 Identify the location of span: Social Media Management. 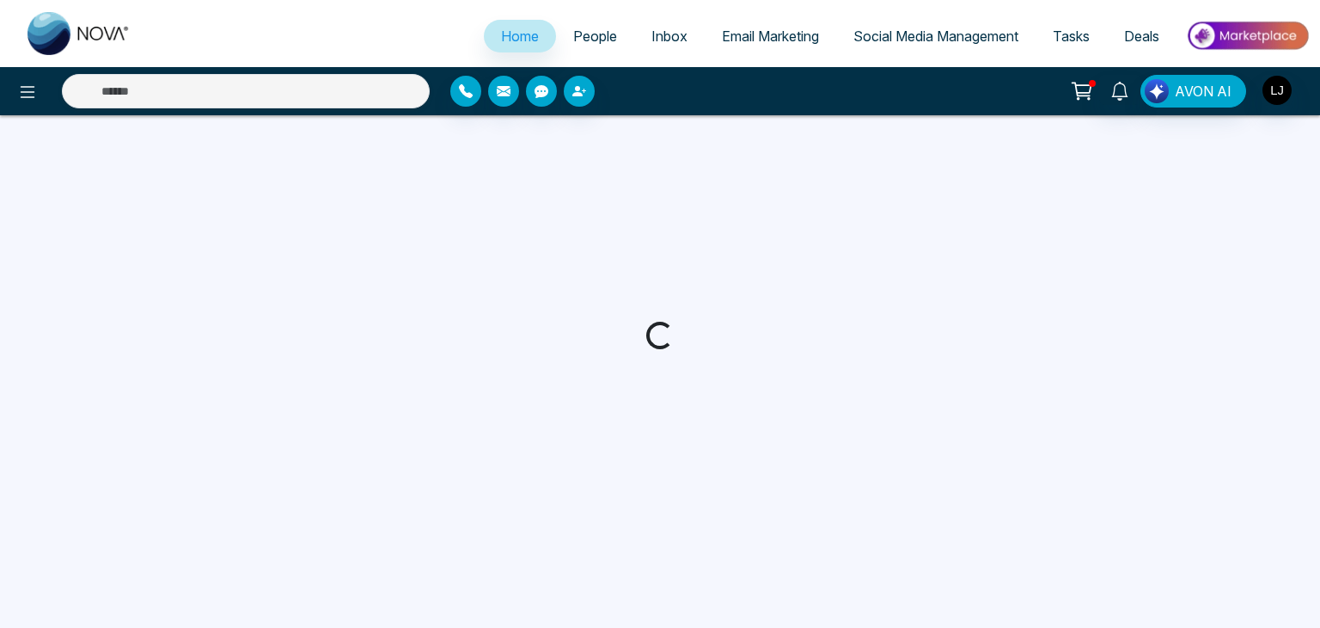
(936, 36).